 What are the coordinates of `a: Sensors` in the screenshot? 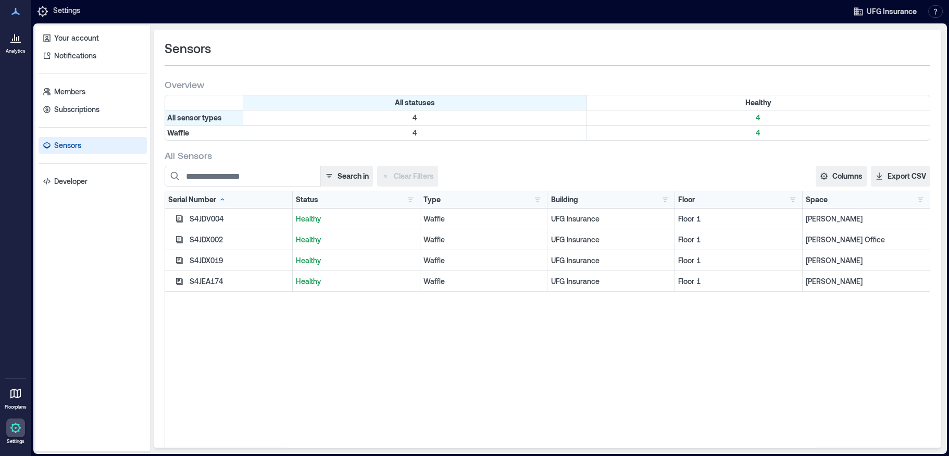 It's located at (93, 145).